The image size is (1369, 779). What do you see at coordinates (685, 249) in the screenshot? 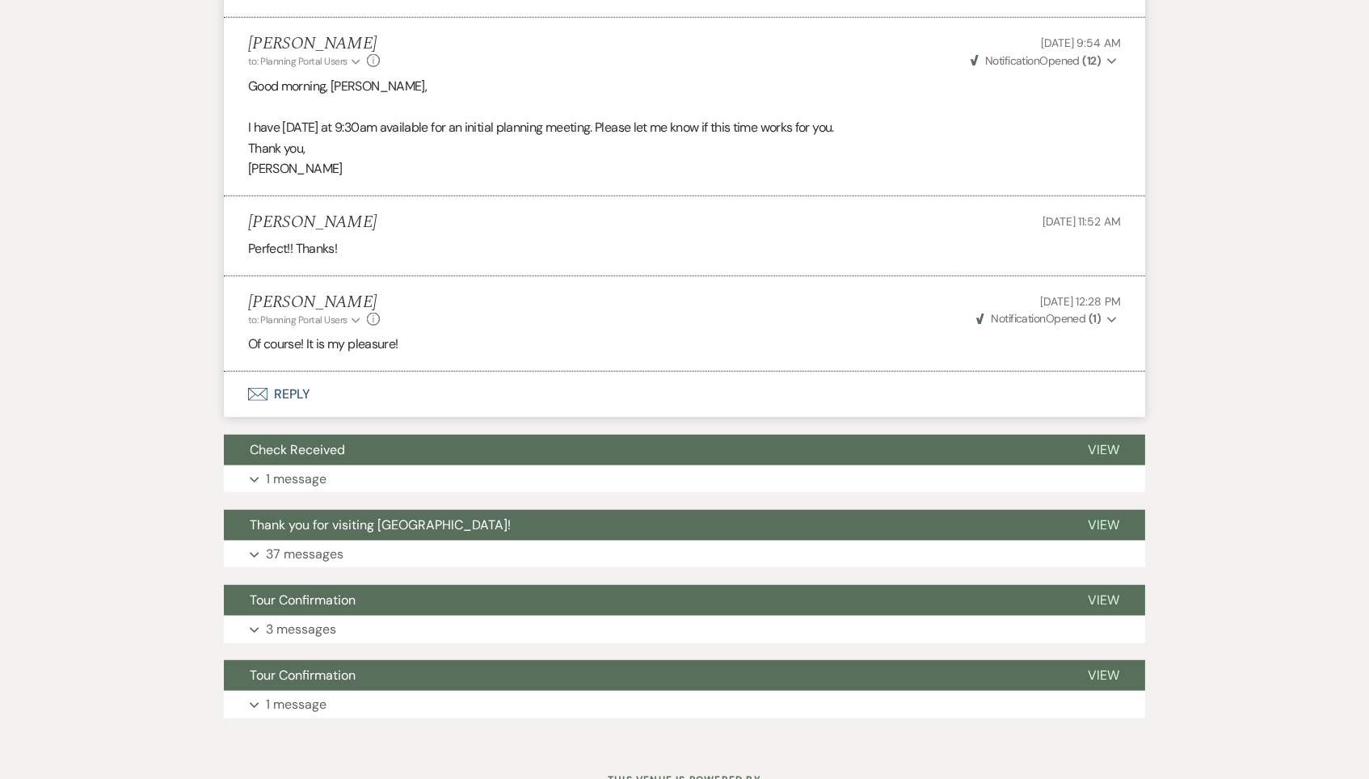
I see `div: Perfect!! Thanks!` at bounding box center [685, 249].